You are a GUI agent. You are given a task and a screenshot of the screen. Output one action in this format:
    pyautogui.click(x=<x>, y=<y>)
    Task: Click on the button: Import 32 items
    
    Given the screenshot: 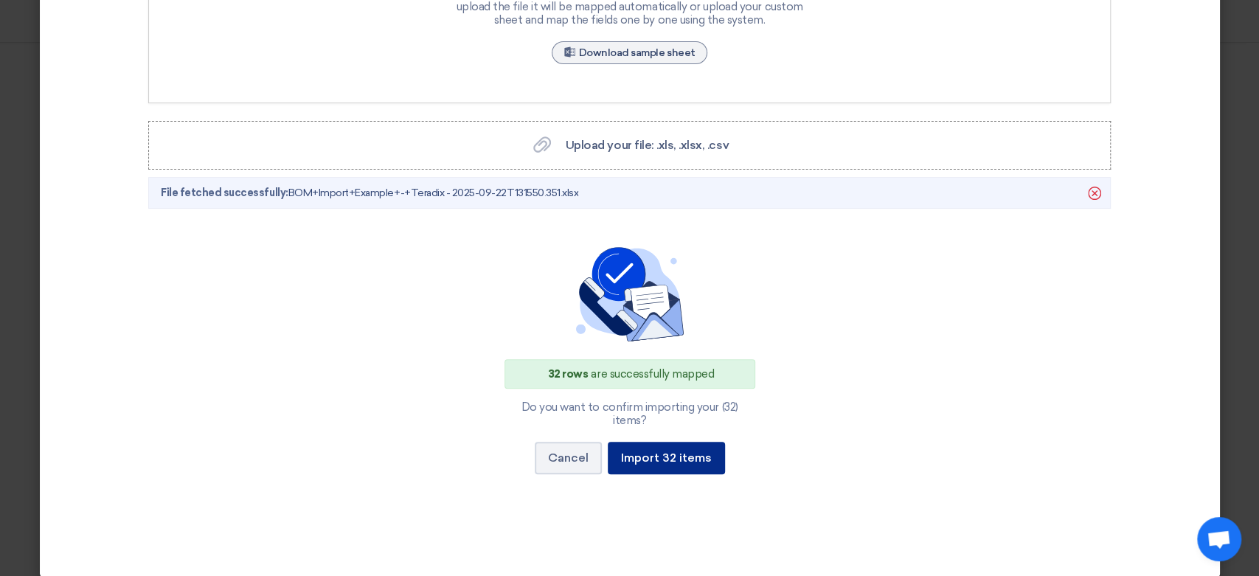 What is the action you would take?
    pyautogui.click(x=666, y=458)
    